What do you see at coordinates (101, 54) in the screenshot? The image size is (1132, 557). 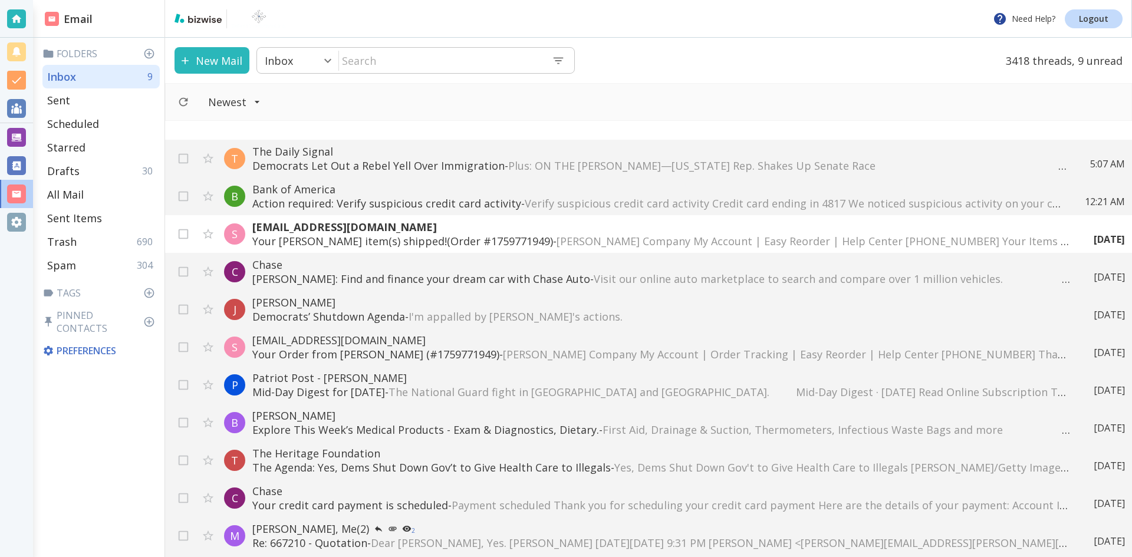 I see `p: Folders` at bounding box center [101, 54].